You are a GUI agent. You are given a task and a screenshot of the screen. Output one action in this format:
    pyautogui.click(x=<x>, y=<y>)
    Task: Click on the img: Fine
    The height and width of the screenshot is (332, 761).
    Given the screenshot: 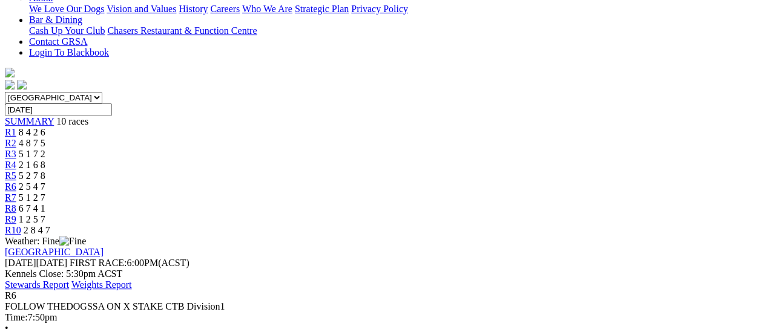 What is the action you would take?
    pyautogui.click(x=73, y=241)
    